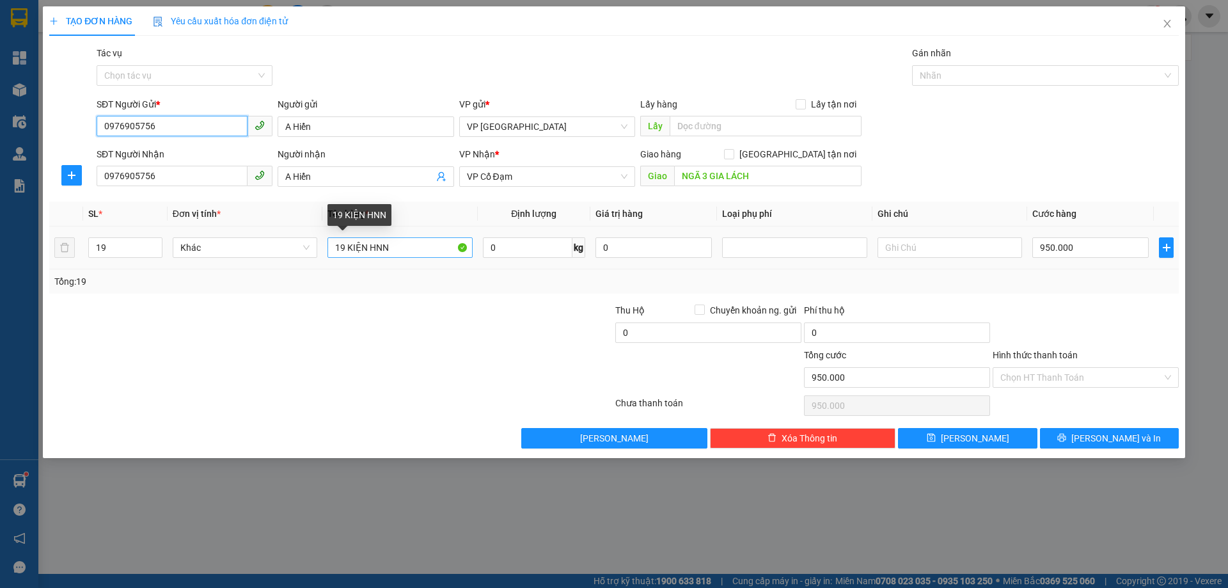  What do you see at coordinates (91, 21) in the screenshot?
I see `span: TẠO ĐƠN HÀNG` at bounding box center [91, 21].